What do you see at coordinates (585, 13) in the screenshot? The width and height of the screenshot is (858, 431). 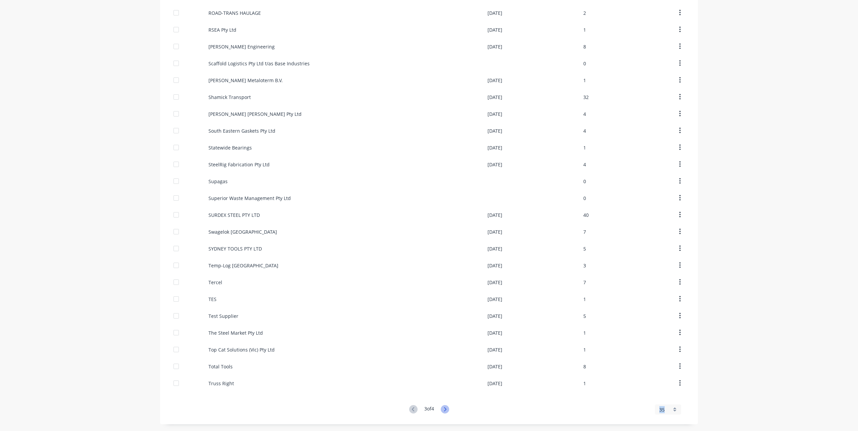 I see `div: 2` at bounding box center [585, 13].